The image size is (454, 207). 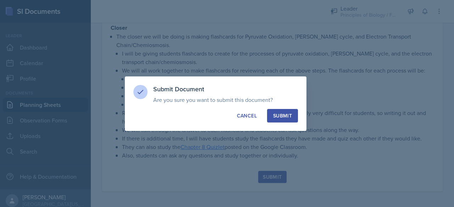 I want to click on div: Submit, so click(x=282, y=116).